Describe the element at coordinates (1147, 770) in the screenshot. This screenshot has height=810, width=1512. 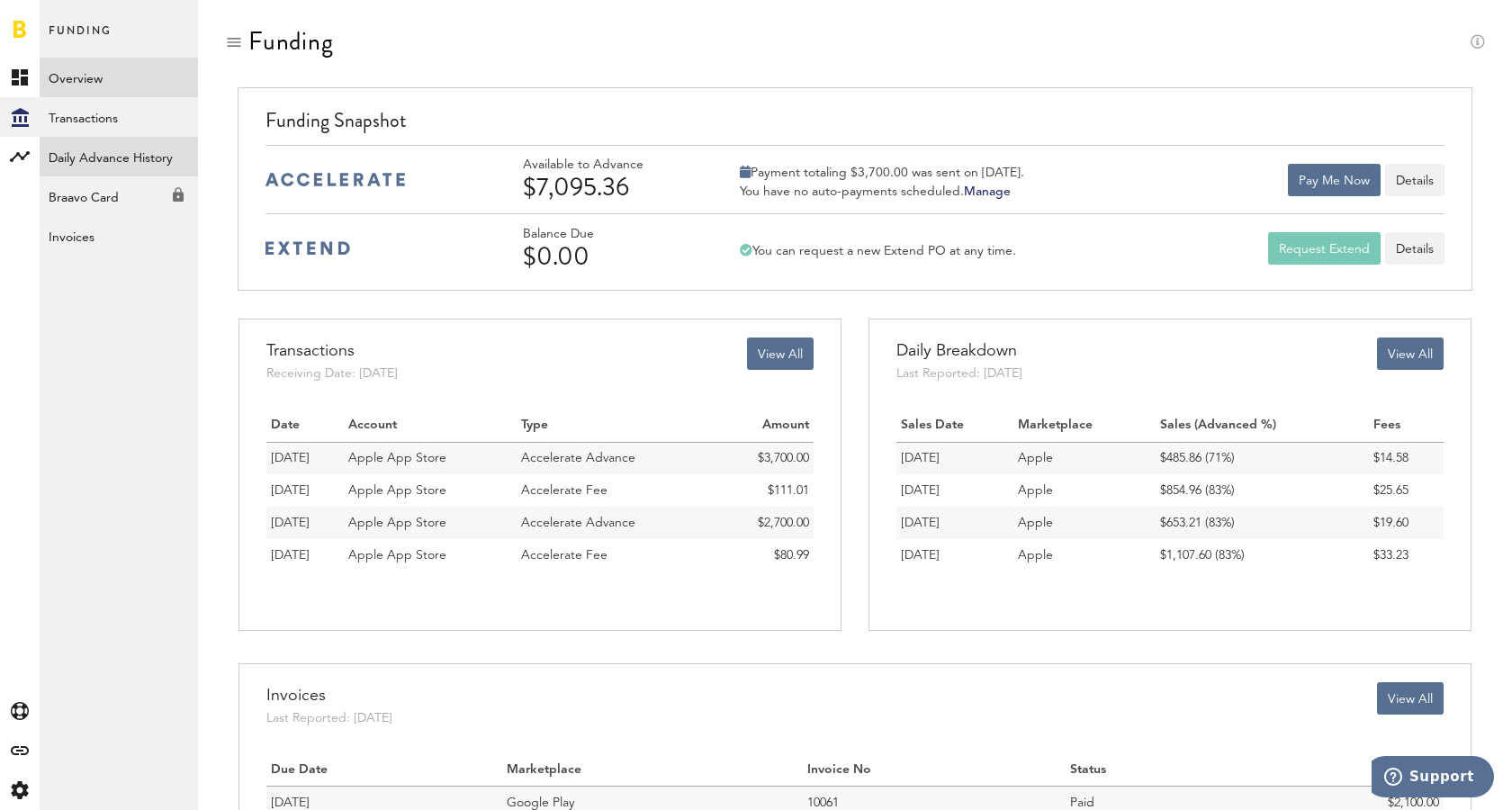
I see `th: Status` at that location.